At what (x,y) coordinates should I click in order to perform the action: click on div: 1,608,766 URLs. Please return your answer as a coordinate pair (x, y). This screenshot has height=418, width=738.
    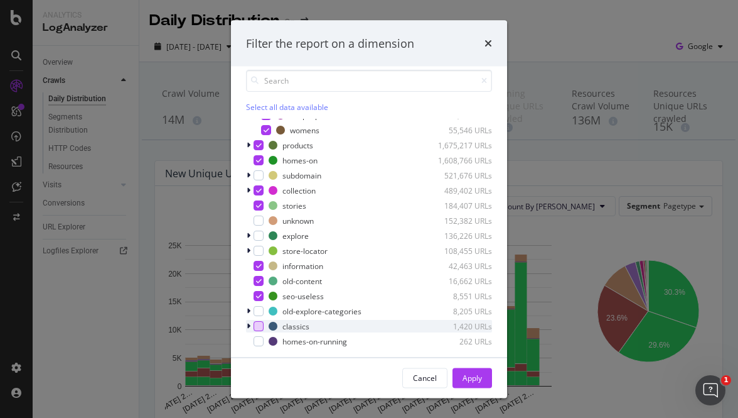
    Looking at the image, I should click on (461, 160).